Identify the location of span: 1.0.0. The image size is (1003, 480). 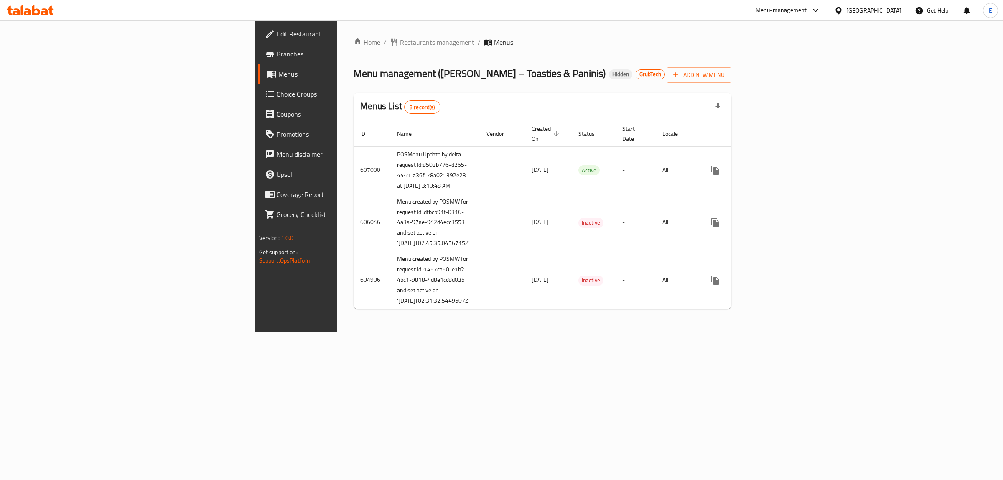
(287, 238).